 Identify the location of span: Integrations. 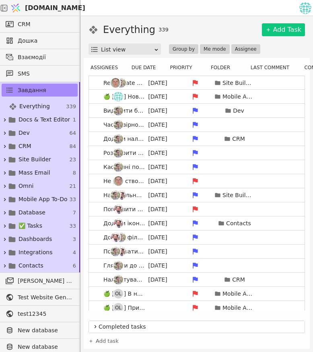
(35, 252).